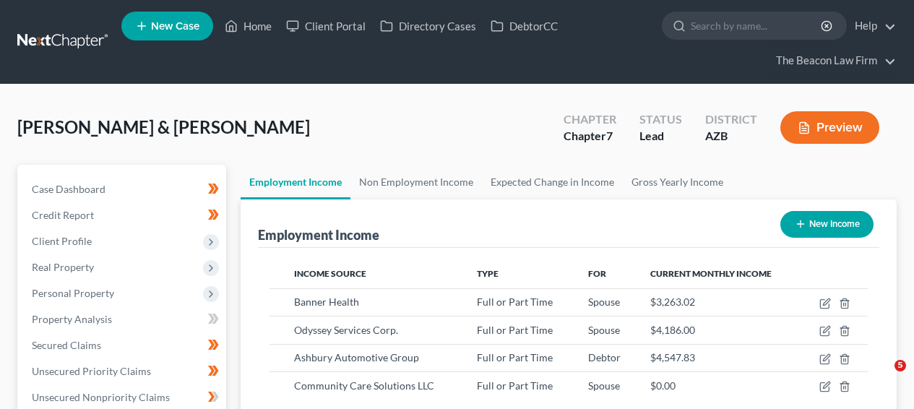 This screenshot has width=914, height=409. Describe the element at coordinates (673, 330) in the screenshot. I see `span: $4,186.00` at that location.